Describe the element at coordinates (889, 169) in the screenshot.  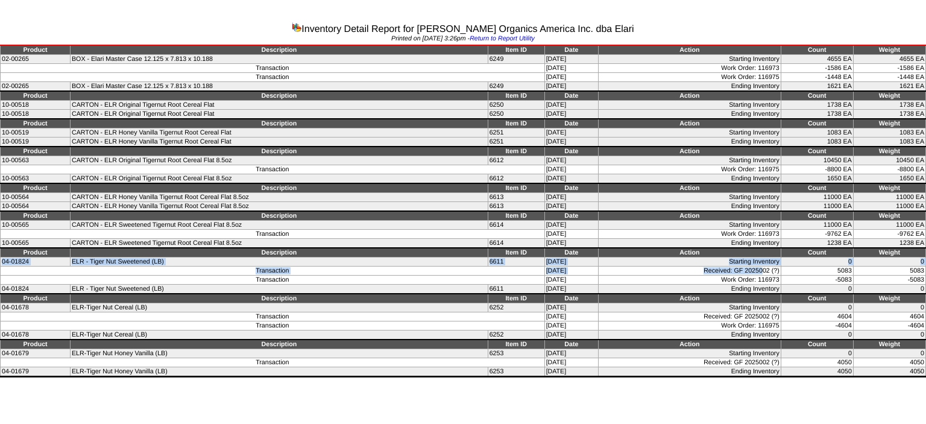
I see `td: -8800 EA` at that location.